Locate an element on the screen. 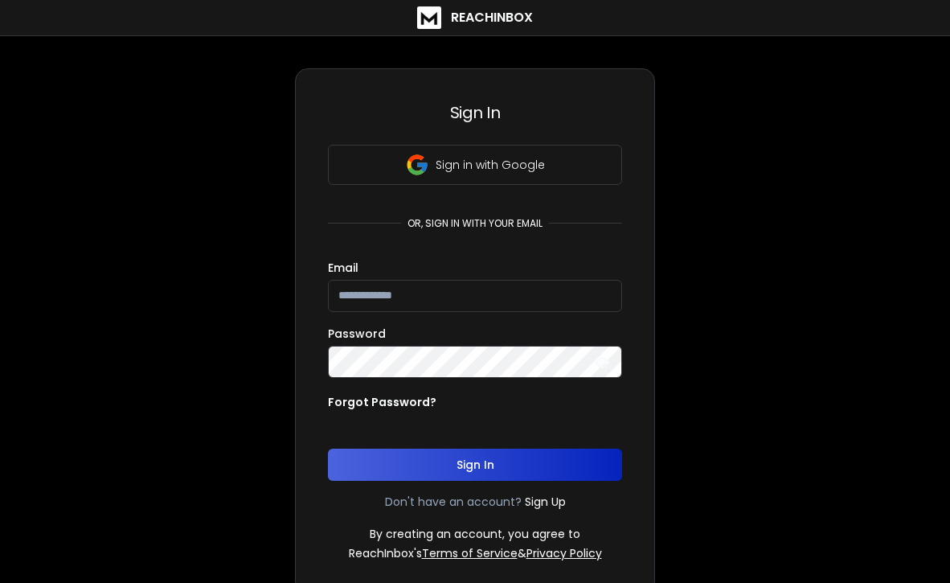 Image resolution: width=950 pixels, height=583 pixels. img: logo is located at coordinates (429, 18).